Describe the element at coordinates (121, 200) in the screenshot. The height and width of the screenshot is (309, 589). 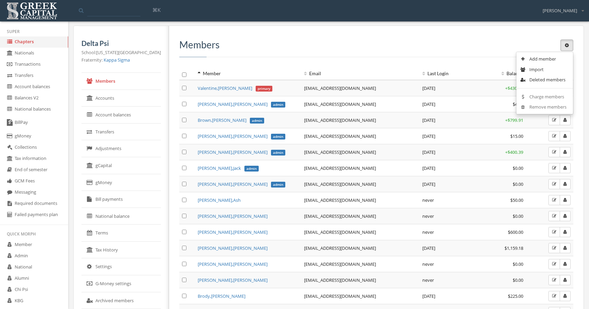
I see `a: Bill payments` at that location.